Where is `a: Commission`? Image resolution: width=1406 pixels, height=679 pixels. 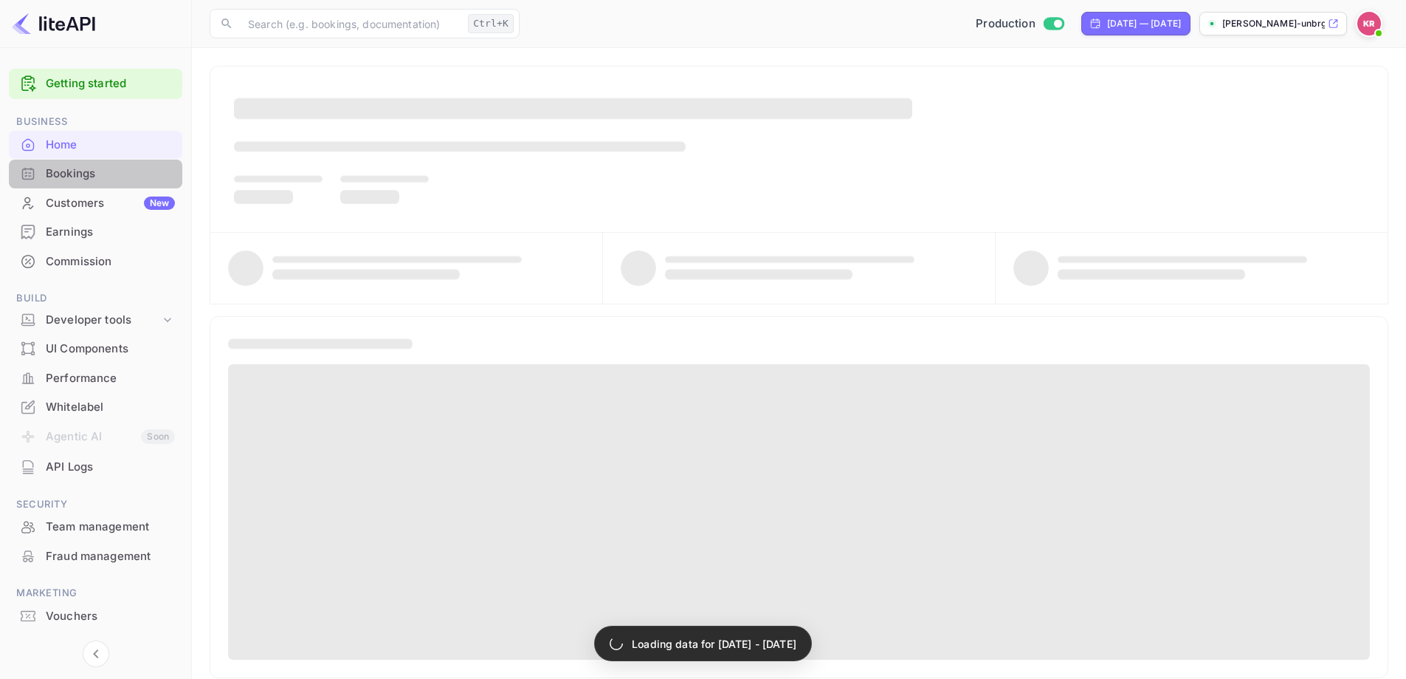
a: Commission is located at coordinates (95, 261).